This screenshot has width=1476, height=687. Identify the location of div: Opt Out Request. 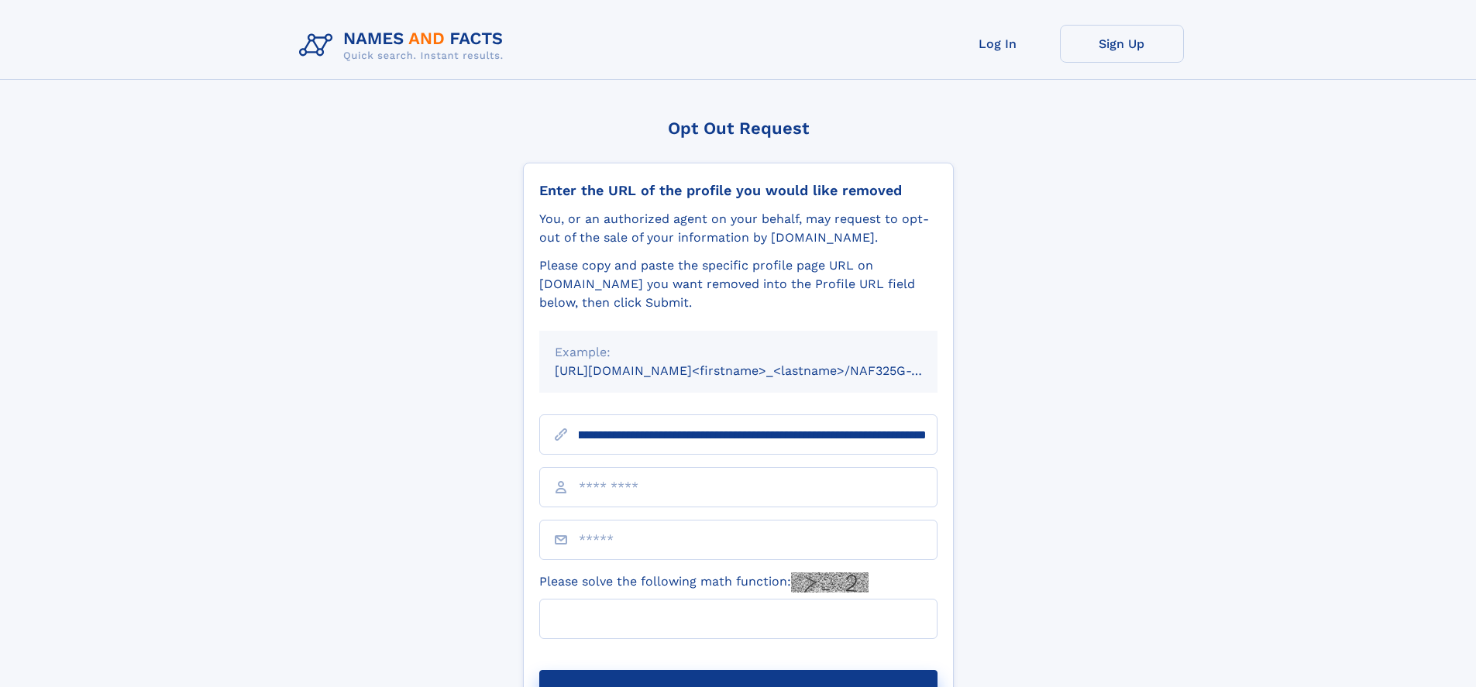
(739, 128).